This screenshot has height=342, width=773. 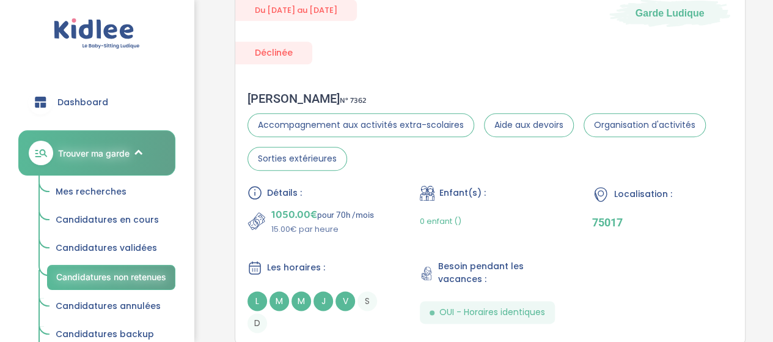 What do you see at coordinates (105, 334) in the screenshot?
I see `span: Candidatures backup` at bounding box center [105, 334].